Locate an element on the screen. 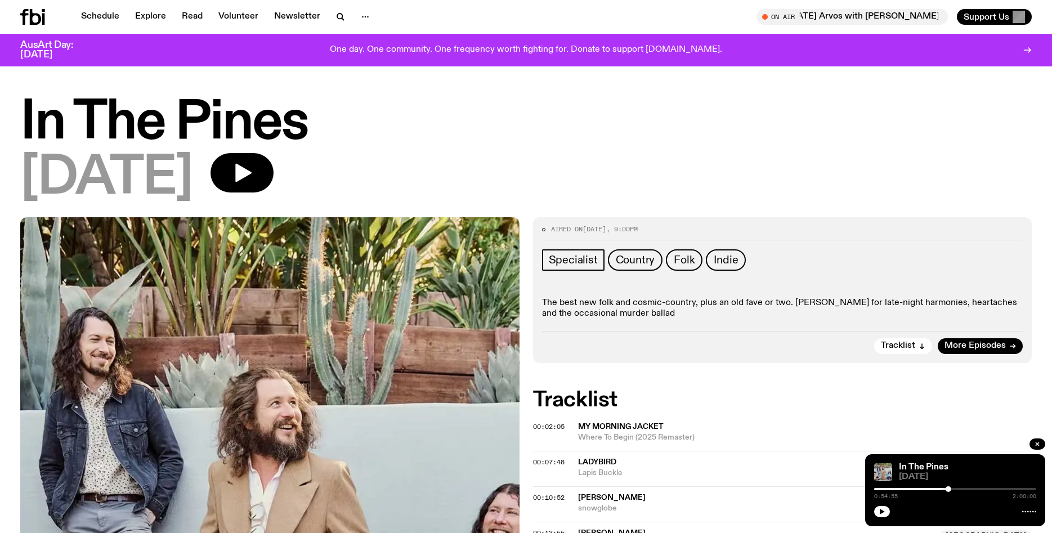 The width and height of the screenshot is (1052, 533). a: Schedule is located at coordinates (100, 17).